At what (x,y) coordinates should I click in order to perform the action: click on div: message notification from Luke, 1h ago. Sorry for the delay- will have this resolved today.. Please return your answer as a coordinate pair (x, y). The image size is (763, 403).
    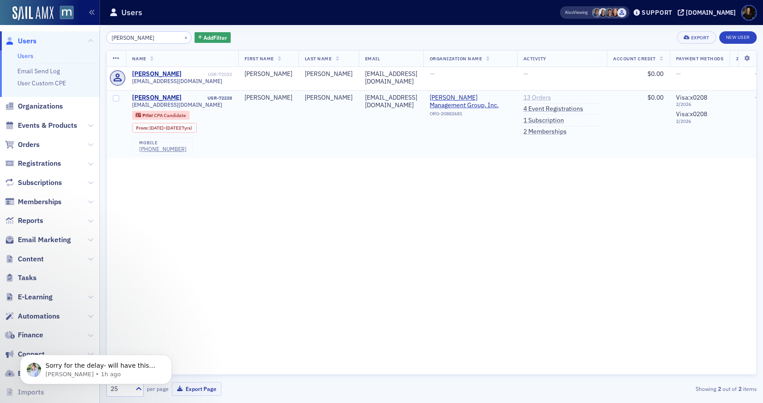
    Looking at the image, I should click on (89, 33).